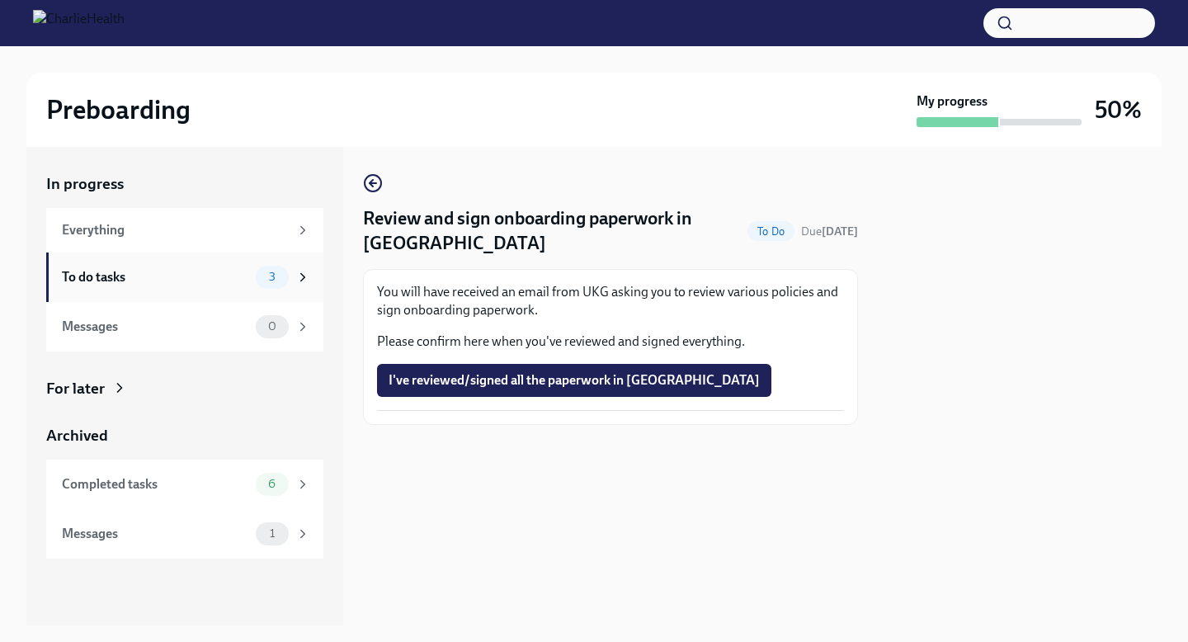 The width and height of the screenshot is (1188, 642). What do you see at coordinates (829, 231) in the screenshot?
I see `span: August 28th, 2025 08:00` at bounding box center [829, 231].